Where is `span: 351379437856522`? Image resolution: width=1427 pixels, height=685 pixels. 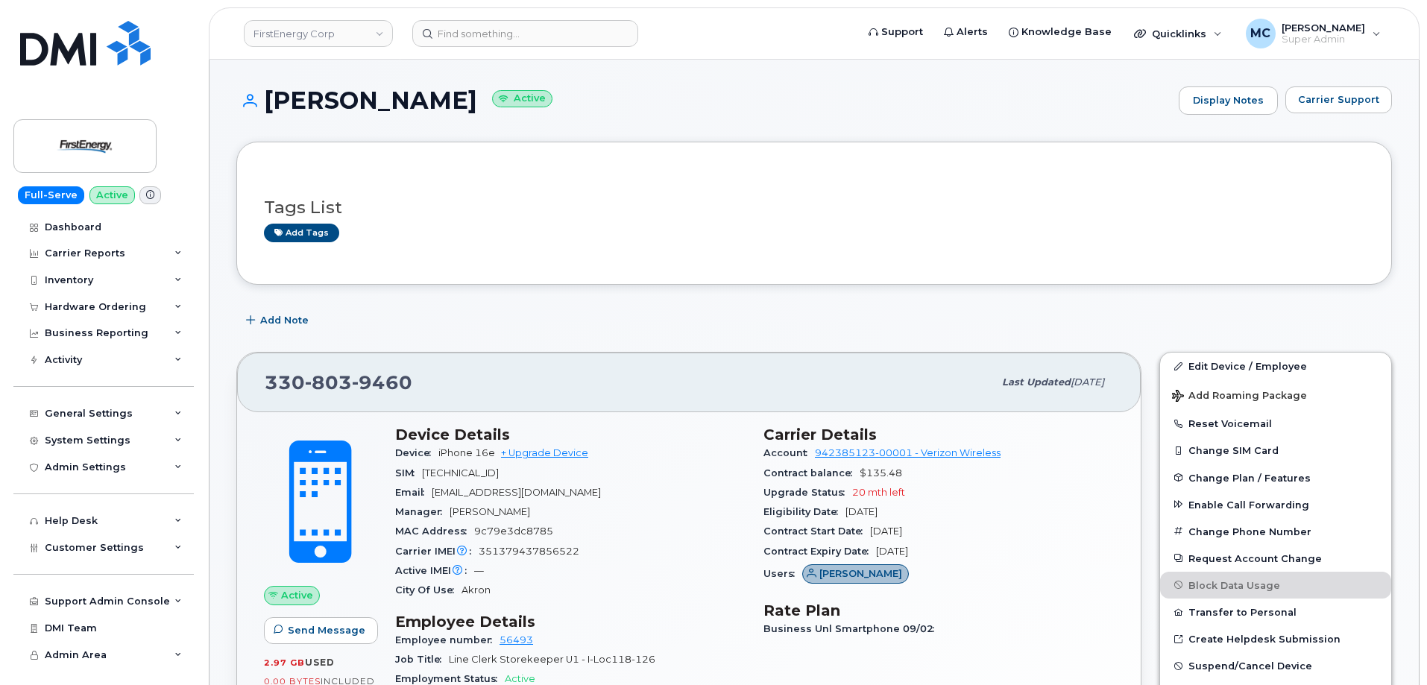 span: 351379437856522 is located at coordinates (529, 551).